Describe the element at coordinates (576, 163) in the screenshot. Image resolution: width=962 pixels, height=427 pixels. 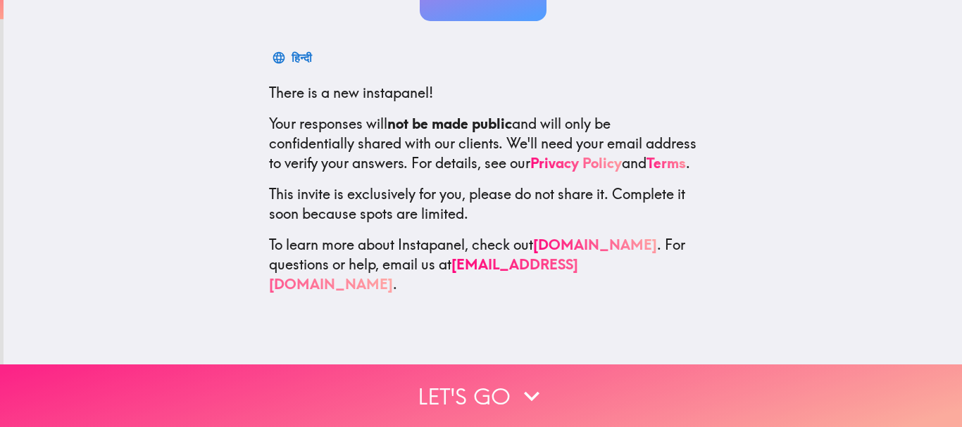
I see `a: Privacy Policy` at that location.